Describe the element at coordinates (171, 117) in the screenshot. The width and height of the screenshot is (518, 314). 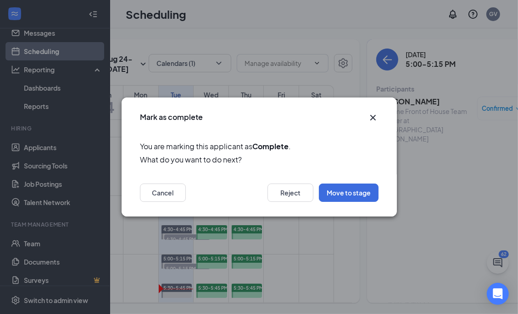
I see `h3: Mark as complete` at that location.